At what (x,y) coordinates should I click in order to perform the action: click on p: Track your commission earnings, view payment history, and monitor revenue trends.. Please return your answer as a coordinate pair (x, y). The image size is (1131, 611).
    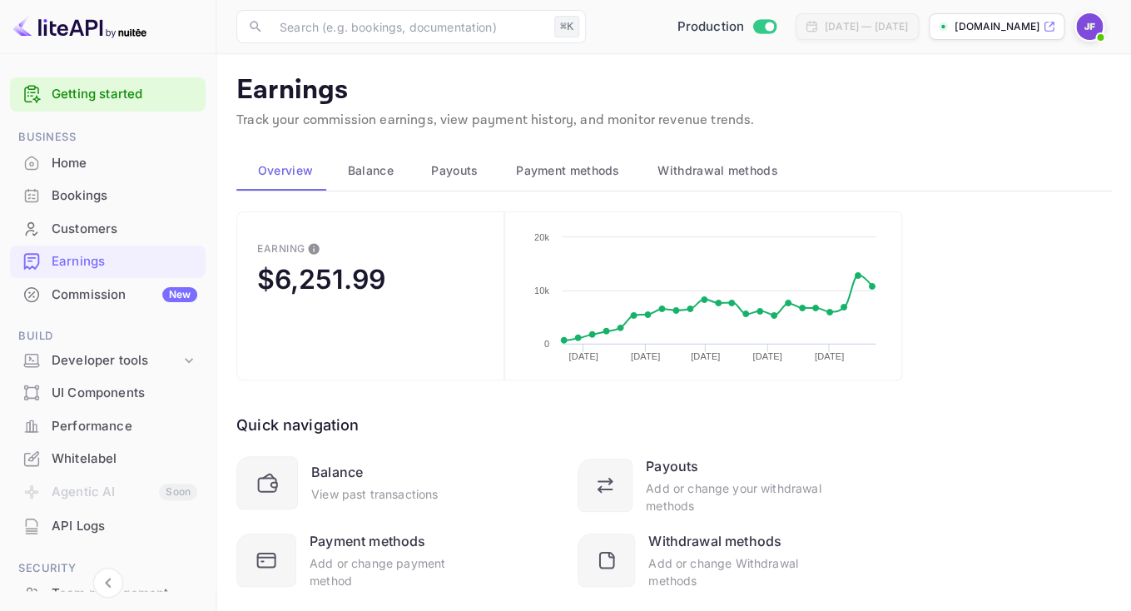
    Looking at the image, I should click on (673, 121).